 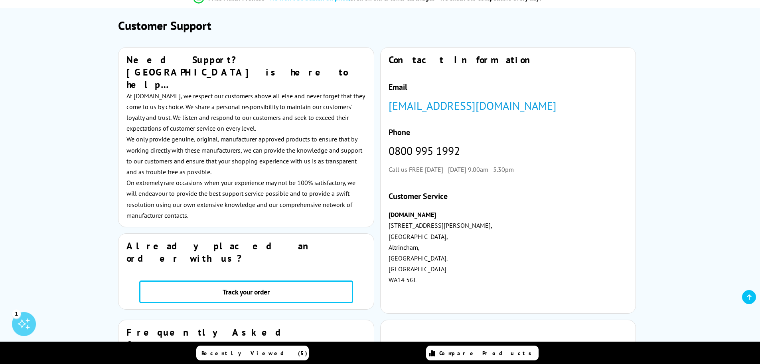 What do you see at coordinates (508, 150) in the screenshot?
I see `p: 0800 995 1992` at bounding box center [508, 150].